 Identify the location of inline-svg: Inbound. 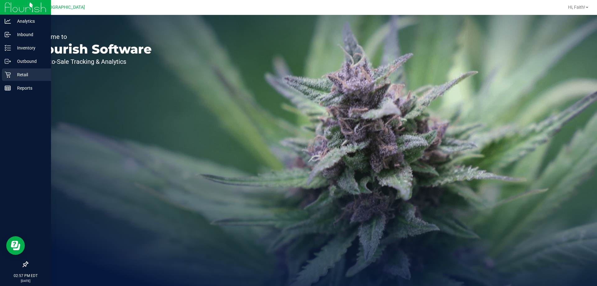
(8, 34).